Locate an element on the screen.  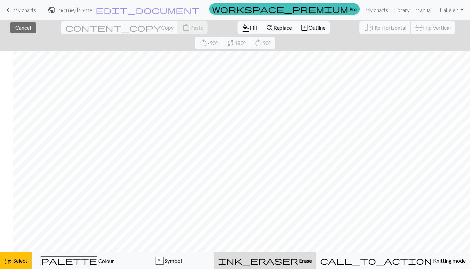
button: Outline is located at coordinates (313, 28).